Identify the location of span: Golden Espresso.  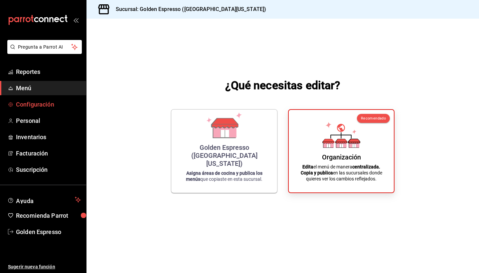
(48, 232).